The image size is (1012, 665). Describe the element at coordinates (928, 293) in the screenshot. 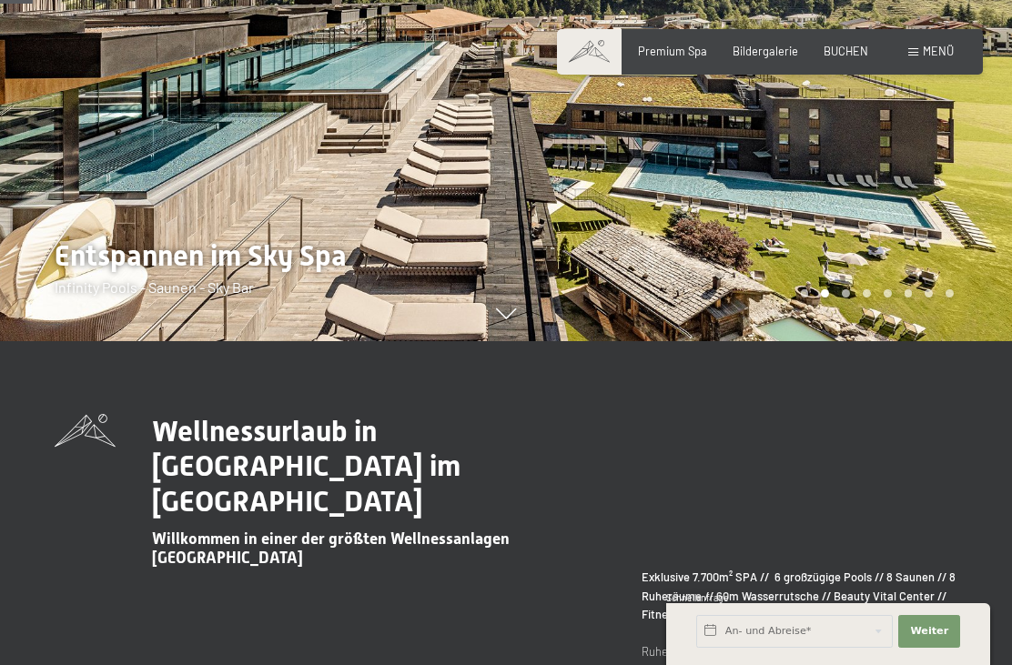

I see `div: Carousel Page 7` at that location.